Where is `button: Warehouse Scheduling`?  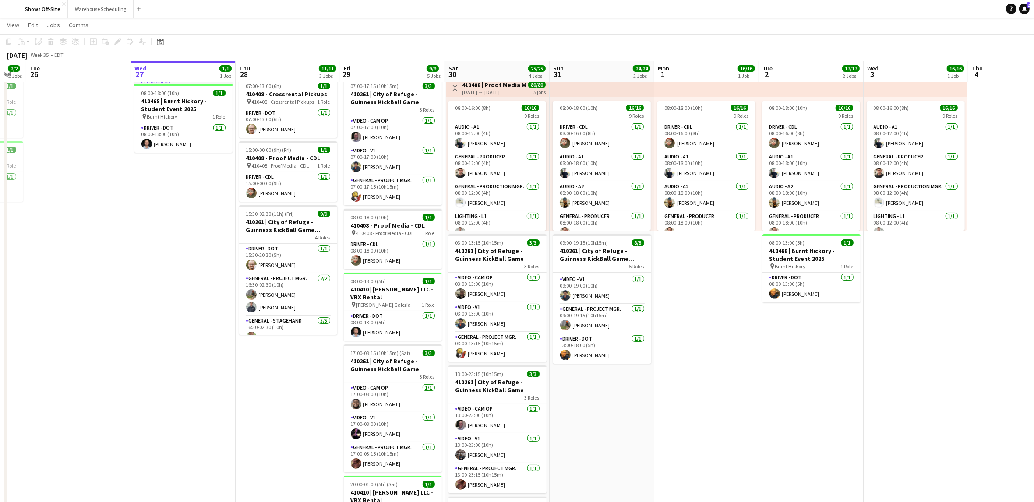 button: Warehouse Scheduling is located at coordinates (101, 9).